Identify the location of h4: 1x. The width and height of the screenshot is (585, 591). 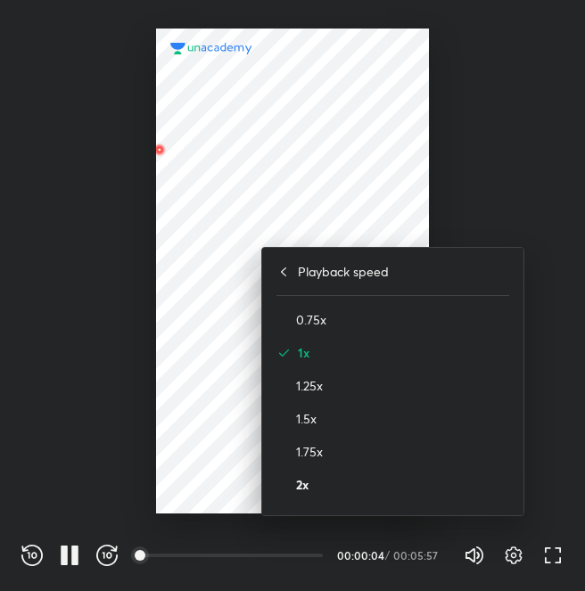
(403, 352).